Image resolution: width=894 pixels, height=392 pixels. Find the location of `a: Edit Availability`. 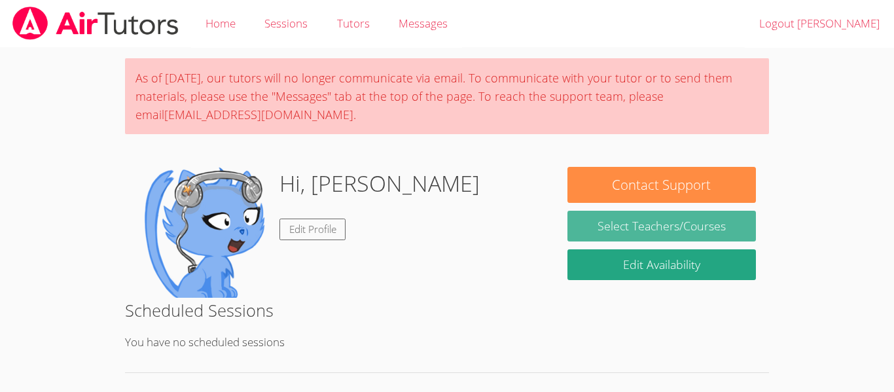

a: Edit Availability is located at coordinates (662, 264).